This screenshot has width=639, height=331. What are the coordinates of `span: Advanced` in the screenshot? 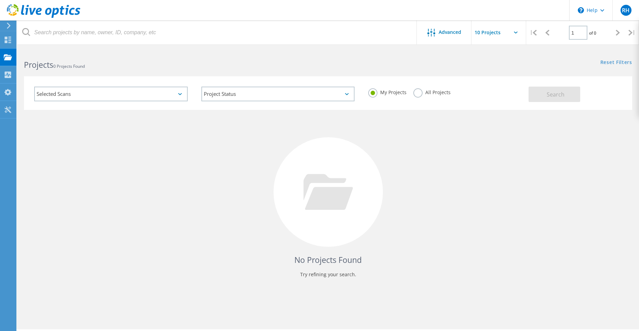 It's located at (450, 32).